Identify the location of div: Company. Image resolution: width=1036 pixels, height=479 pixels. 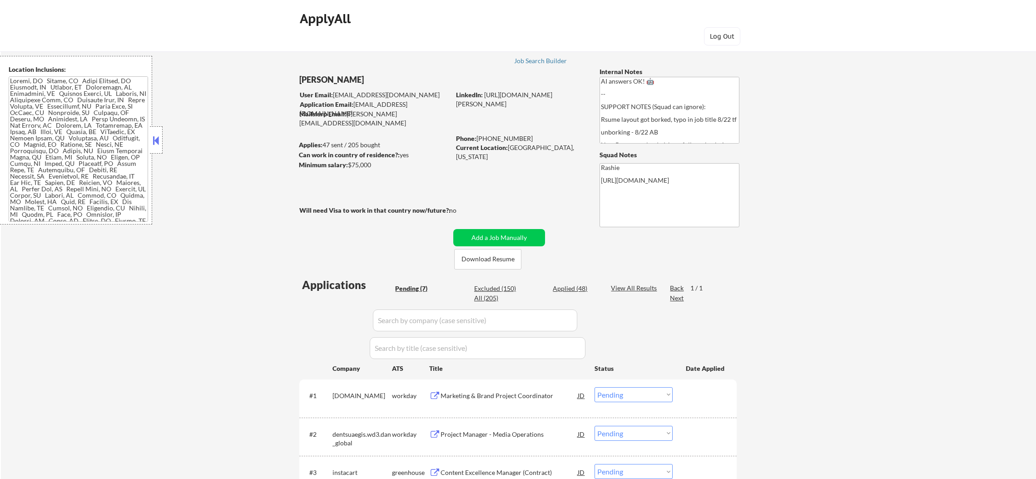
(362, 368).